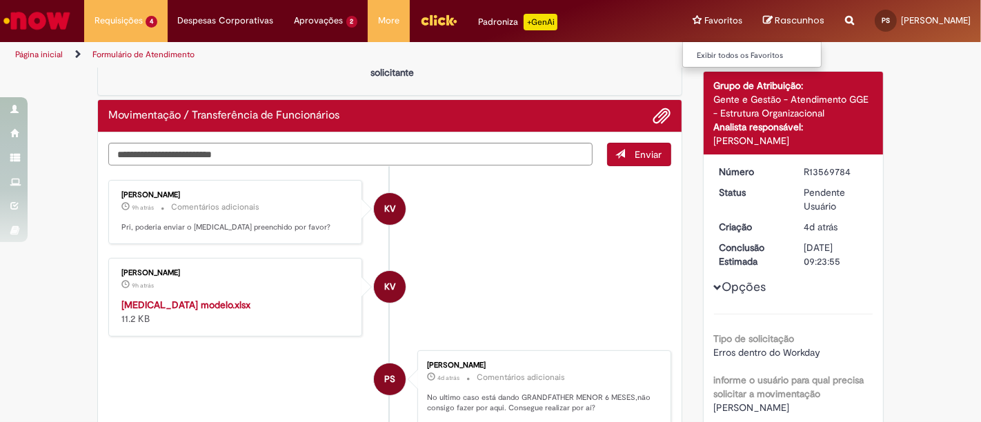 The width and height of the screenshot is (981, 422). Describe the element at coordinates (751, 192) in the screenshot. I see `dt: Status` at that location.